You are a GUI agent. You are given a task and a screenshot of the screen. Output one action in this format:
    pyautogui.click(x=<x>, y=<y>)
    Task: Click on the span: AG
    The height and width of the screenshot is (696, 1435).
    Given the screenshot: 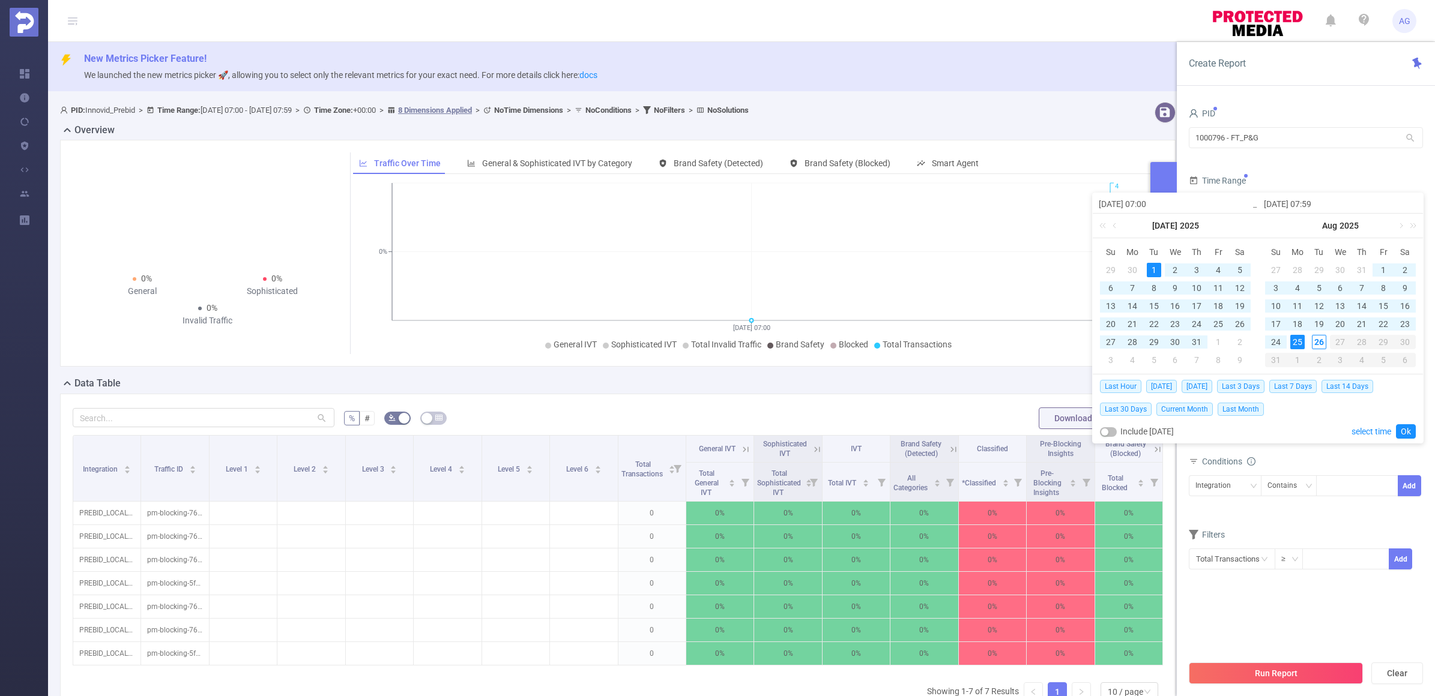 What is the action you would take?
    pyautogui.click(x=1404, y=21)
    